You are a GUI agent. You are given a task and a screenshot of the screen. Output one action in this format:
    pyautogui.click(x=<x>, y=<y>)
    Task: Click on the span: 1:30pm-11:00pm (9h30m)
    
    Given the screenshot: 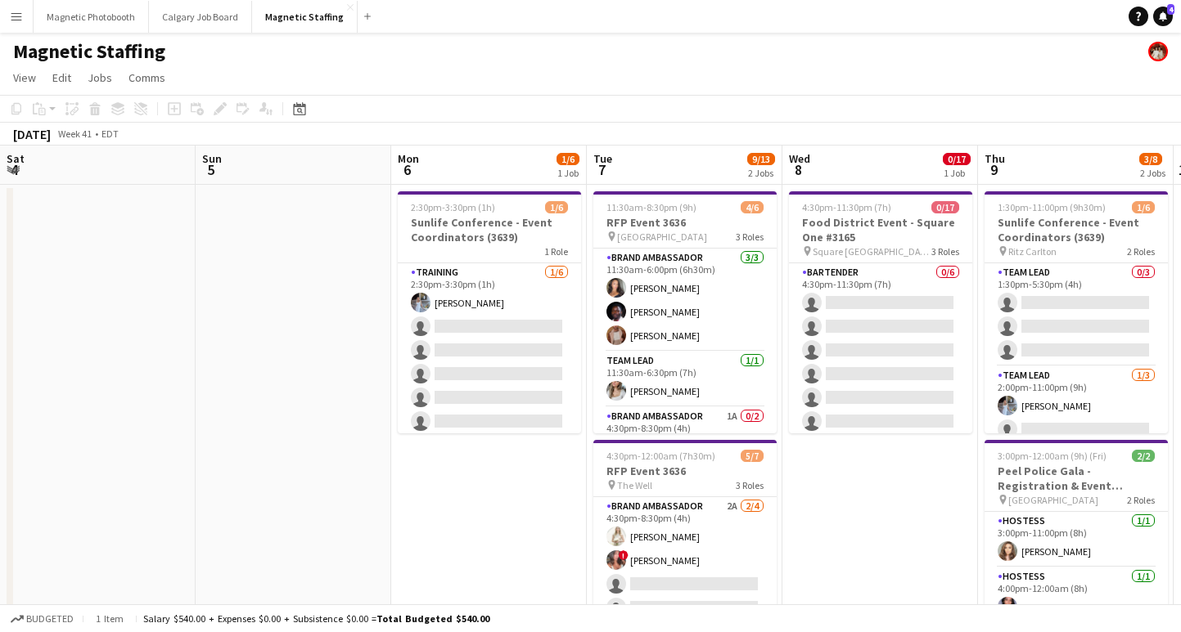 What is the action you would take?
    pyautogui.click(x=1051, y=207)
    